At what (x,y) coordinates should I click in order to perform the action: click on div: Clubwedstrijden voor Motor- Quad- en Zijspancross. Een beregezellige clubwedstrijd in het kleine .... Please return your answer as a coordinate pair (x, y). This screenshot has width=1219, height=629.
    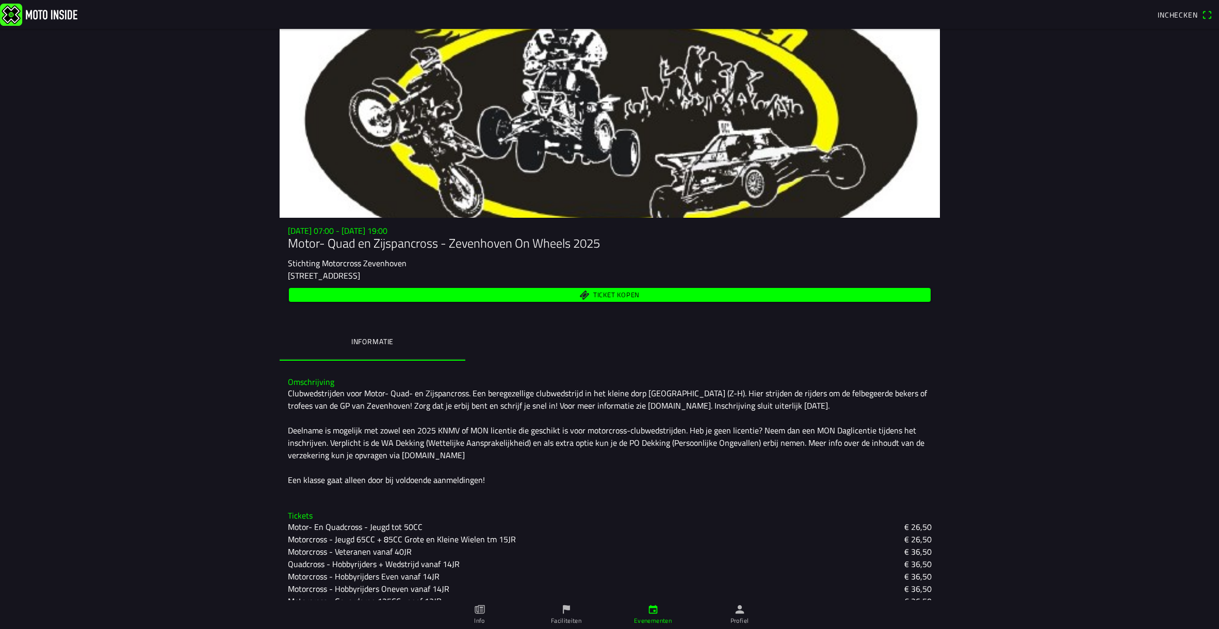
    Looking at the image, I should click on (610, 436).